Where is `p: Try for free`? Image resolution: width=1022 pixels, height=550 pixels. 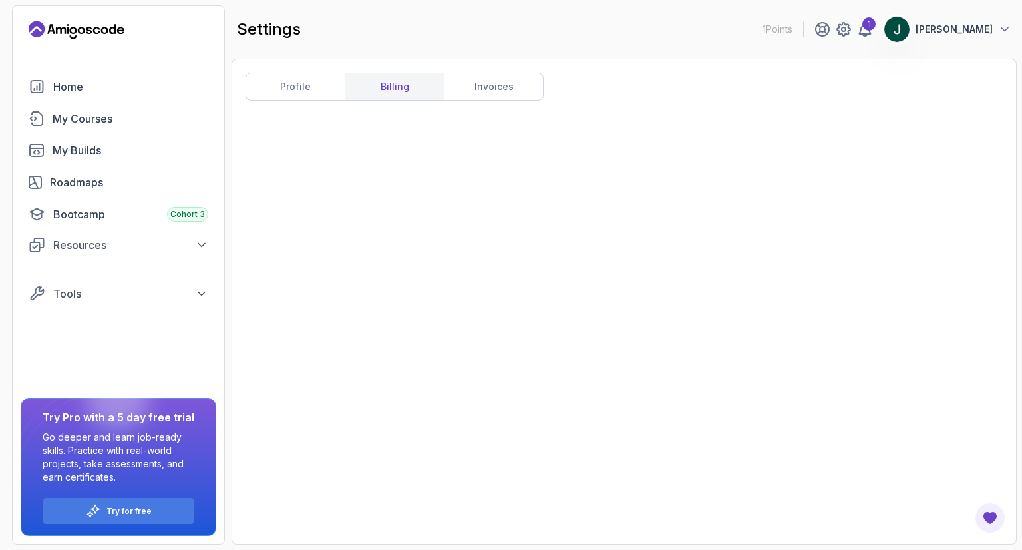 p: Try for free is located at coordinates (129, 511).